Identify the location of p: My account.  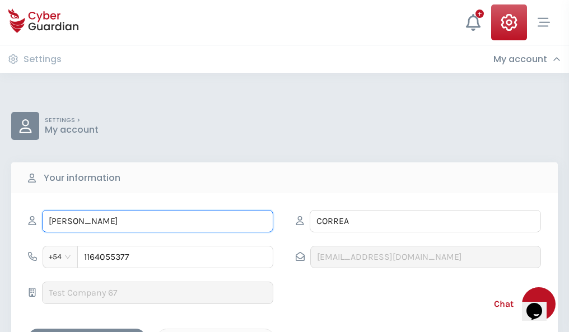
(72, 130).